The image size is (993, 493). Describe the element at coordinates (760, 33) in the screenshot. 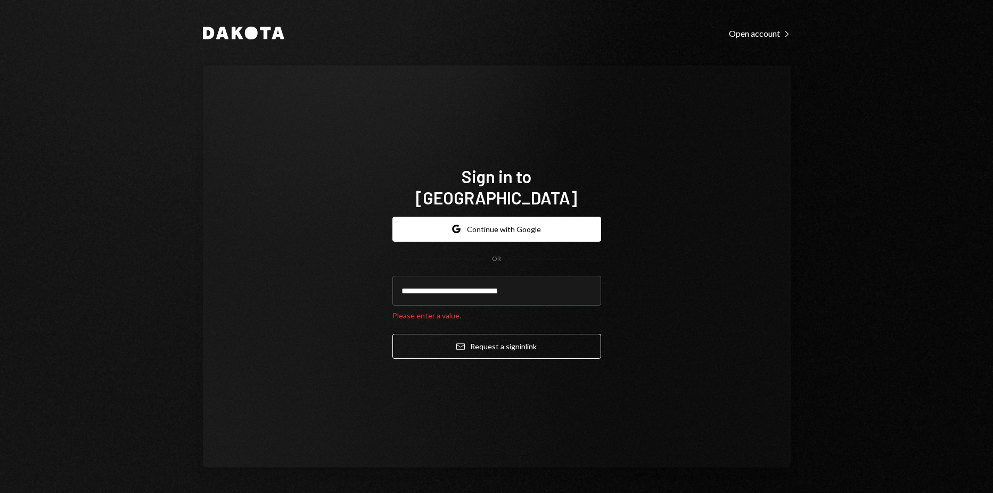

I see `a: Open account` at that location.